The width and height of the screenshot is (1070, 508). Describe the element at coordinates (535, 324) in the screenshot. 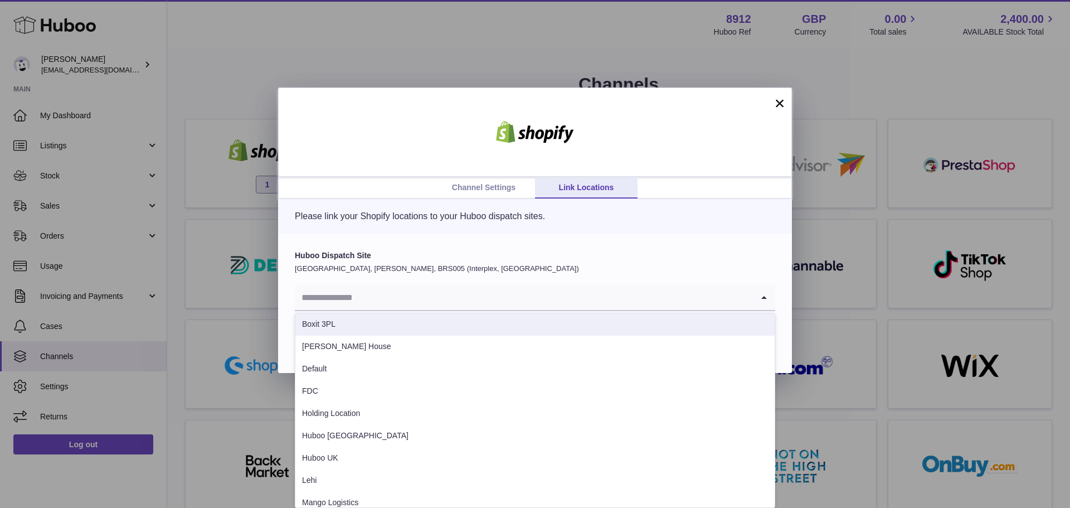

I see `li: Boxit 3PL` at that location.